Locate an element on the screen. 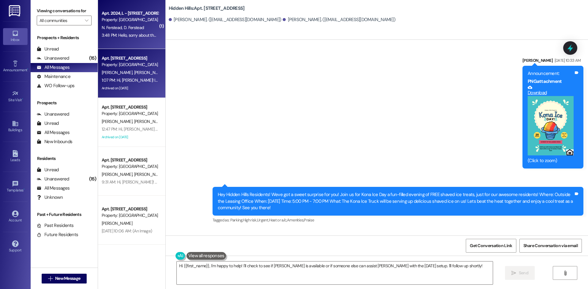 Image resolution: width=588 pixels, height=289 pixels. div: Past + Future Residents is located at coordinates (64, 215).